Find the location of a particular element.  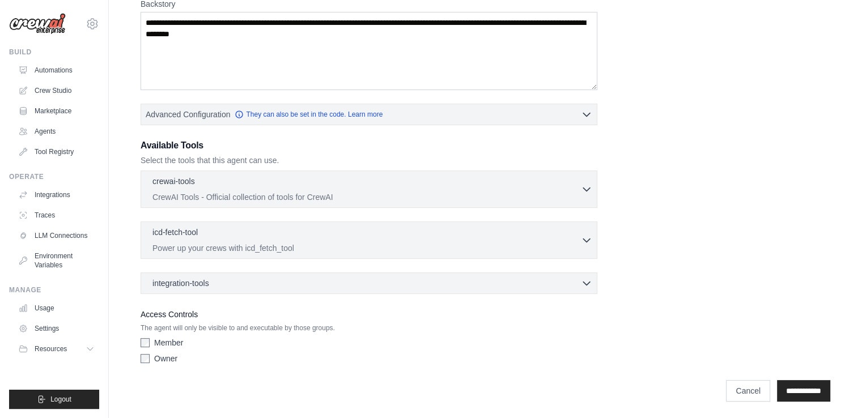

a: Traces is located at coordinates (56, 215).